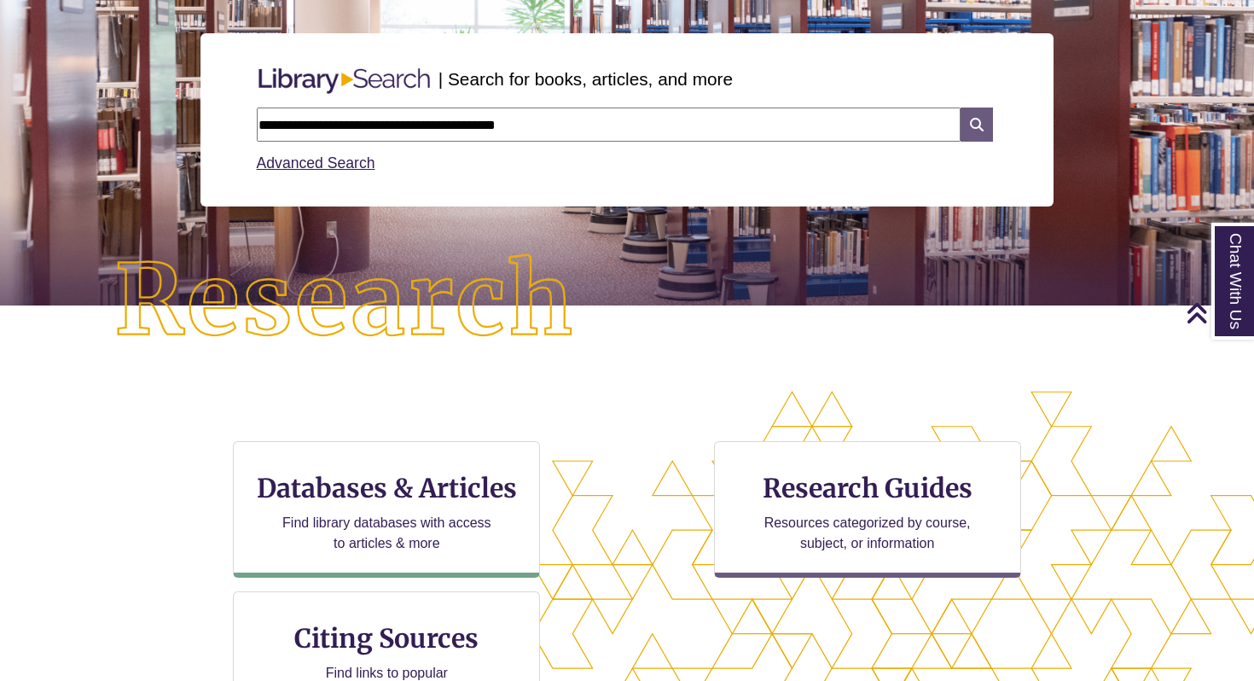 The height and width of the screenshot is (681, 1254). I want to click on img: Libary Search, so click(344, 81).